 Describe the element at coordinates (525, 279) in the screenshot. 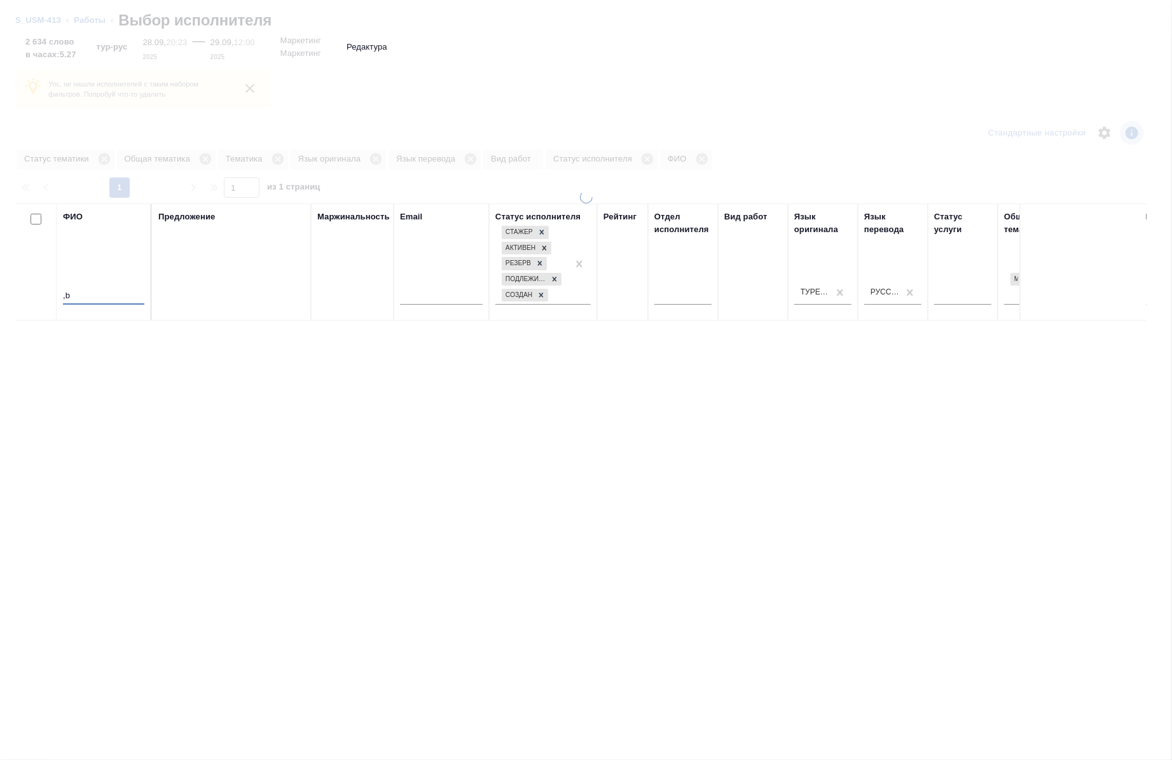

I see `div: Подлежит внедрению` at that location.